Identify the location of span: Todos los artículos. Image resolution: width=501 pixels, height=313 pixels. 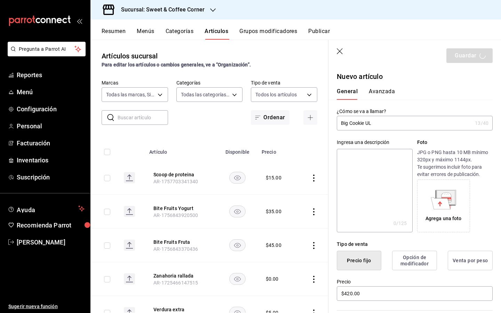
(276, 95).